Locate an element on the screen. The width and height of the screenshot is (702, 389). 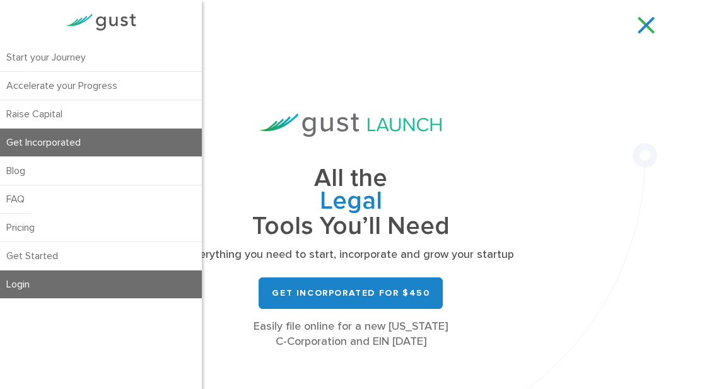
a: Get Incorporated for $450 is located at coordinates (351, 293).